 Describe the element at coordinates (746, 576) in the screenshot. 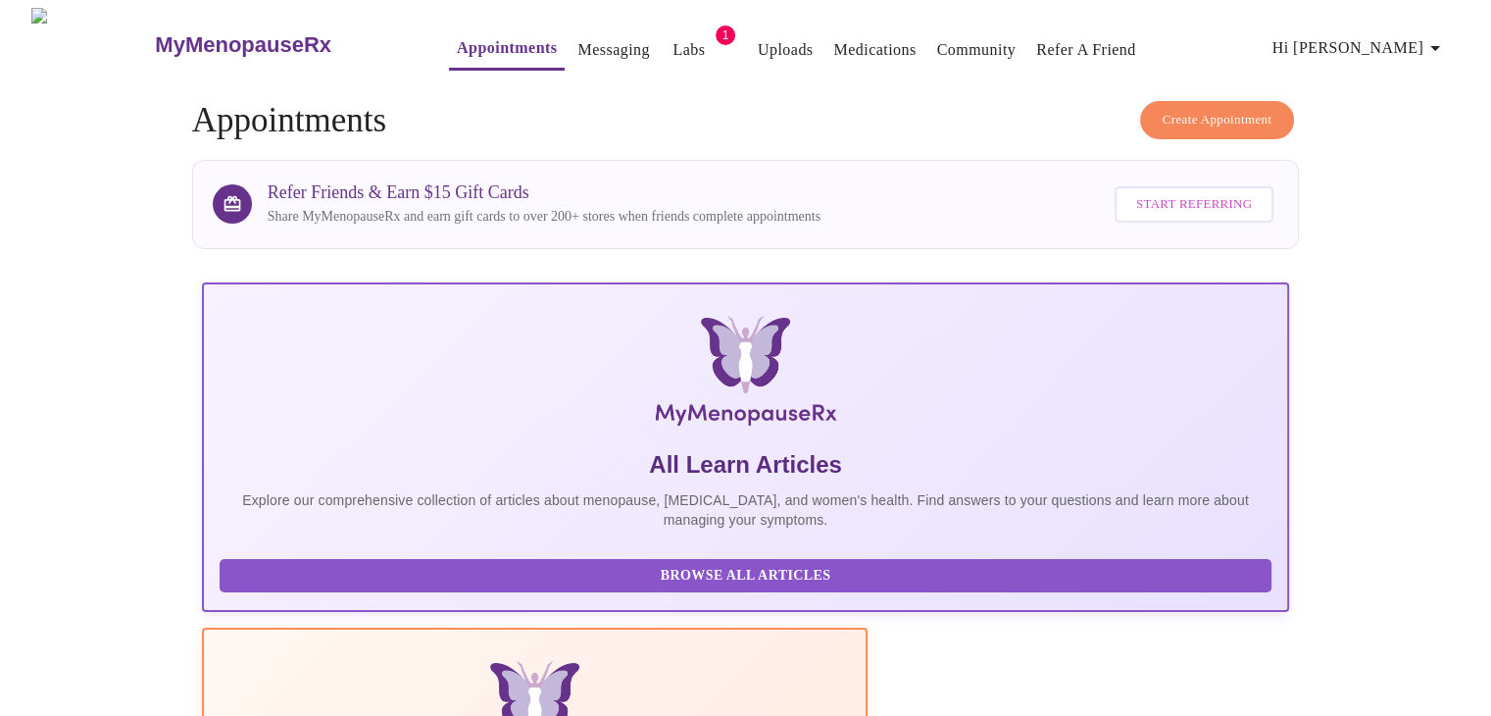

I see `button: Browse All Articles` at that location.